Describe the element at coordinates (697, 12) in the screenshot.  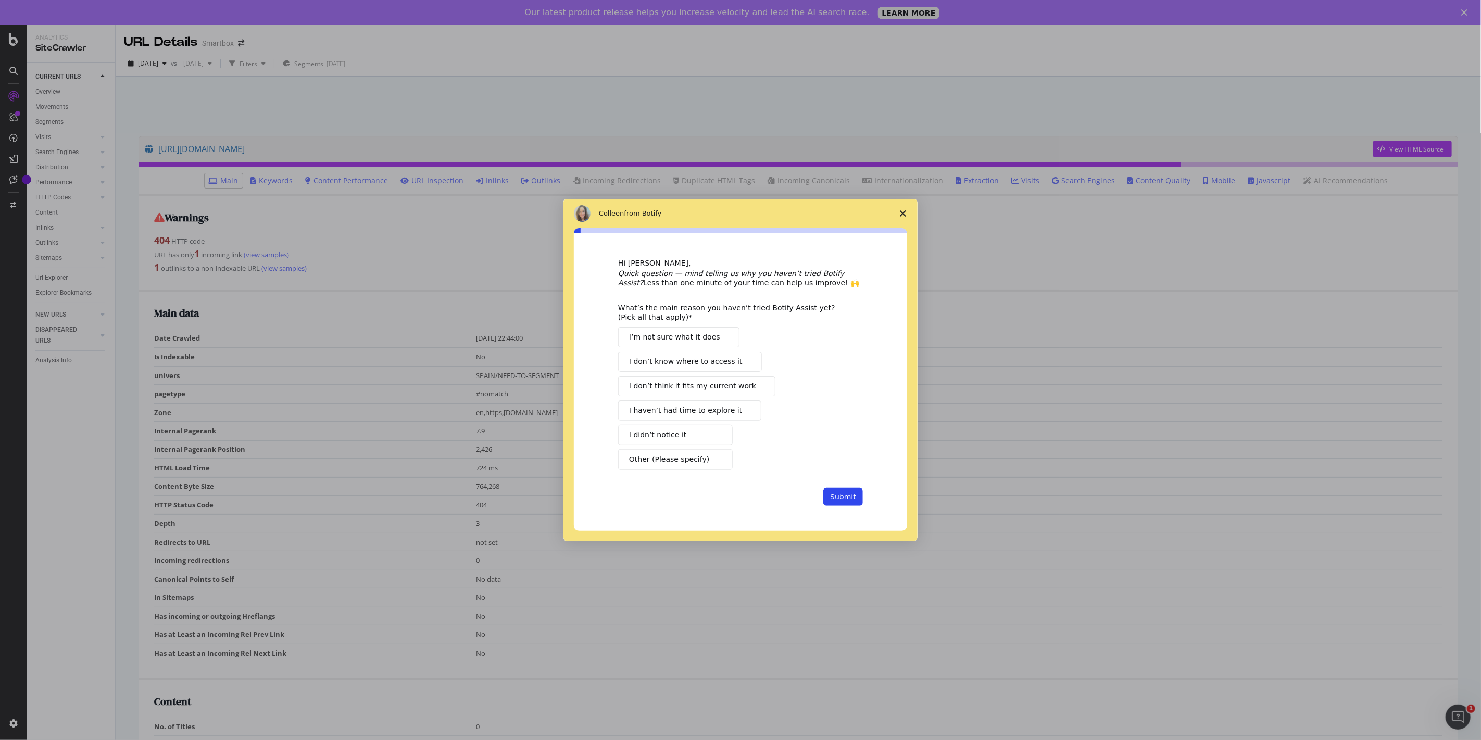
I see `div: Our latest product release helps you increase velocity and lead the AI search race.` at that location.